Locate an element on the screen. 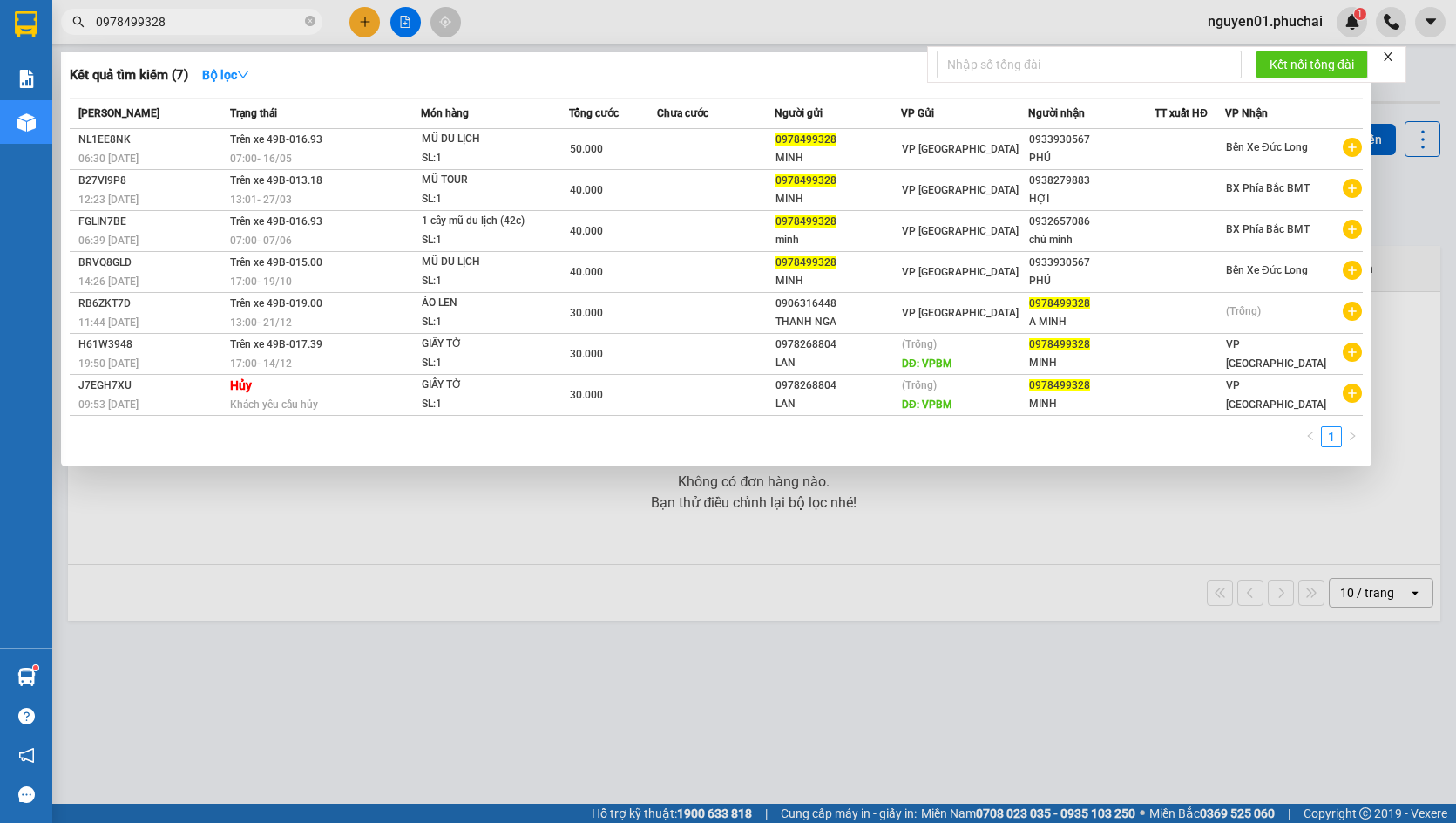 The image size is (1456, 823). div: A MINH is located at coordinates (1092, 321).